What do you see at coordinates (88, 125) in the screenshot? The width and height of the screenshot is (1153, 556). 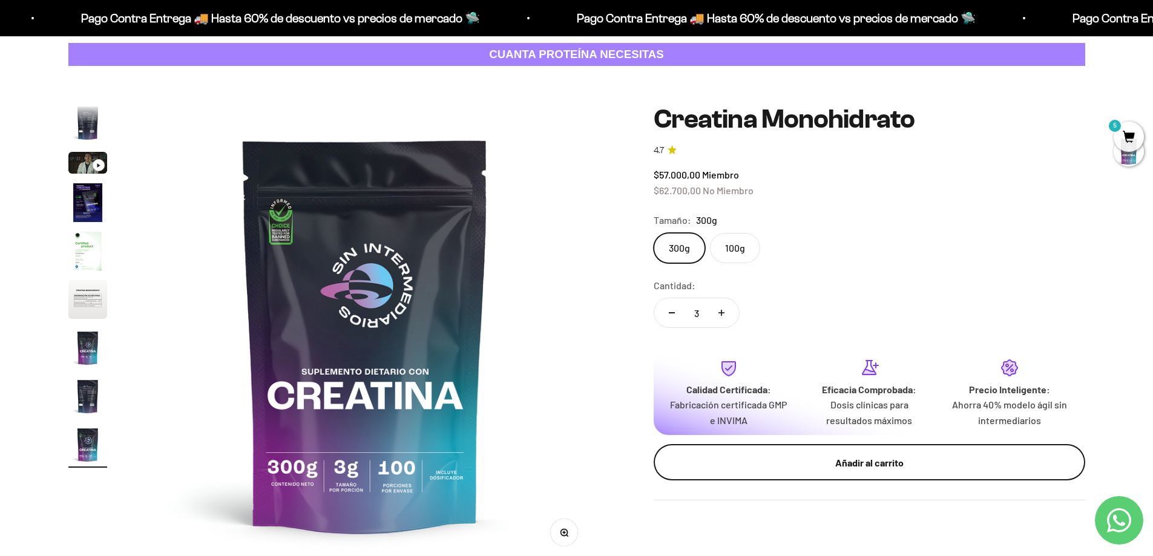 I see `button: Ir al artículo 2` at bounding box center [88, 125].